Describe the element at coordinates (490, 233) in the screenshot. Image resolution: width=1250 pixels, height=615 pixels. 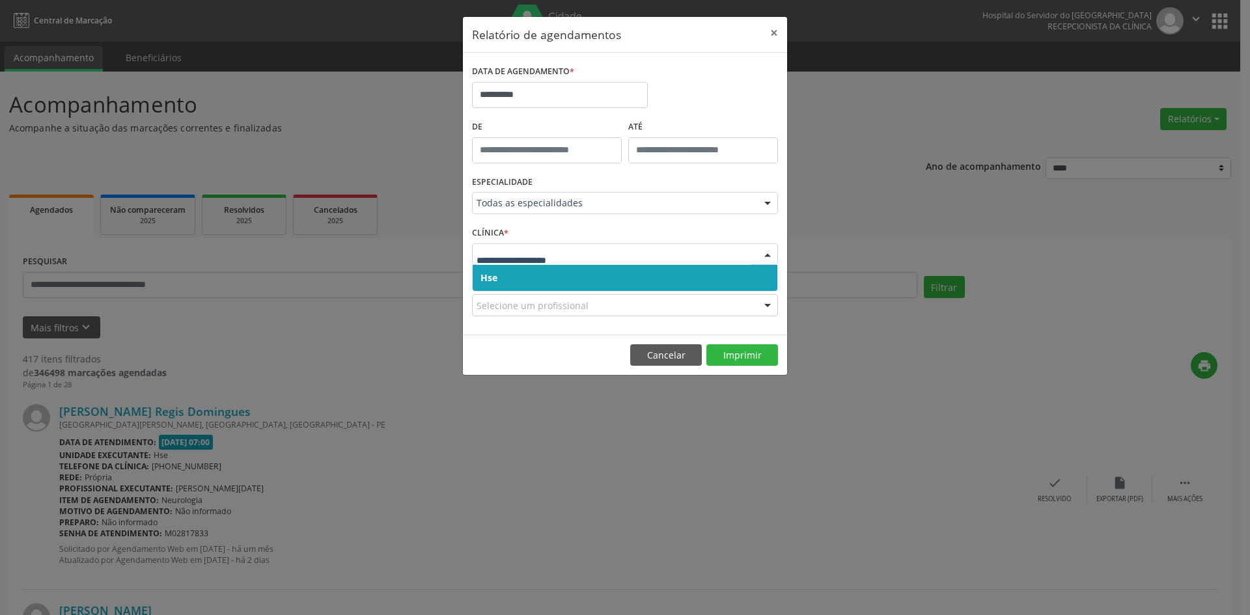
I see `label: CLÍNICA` at that location.